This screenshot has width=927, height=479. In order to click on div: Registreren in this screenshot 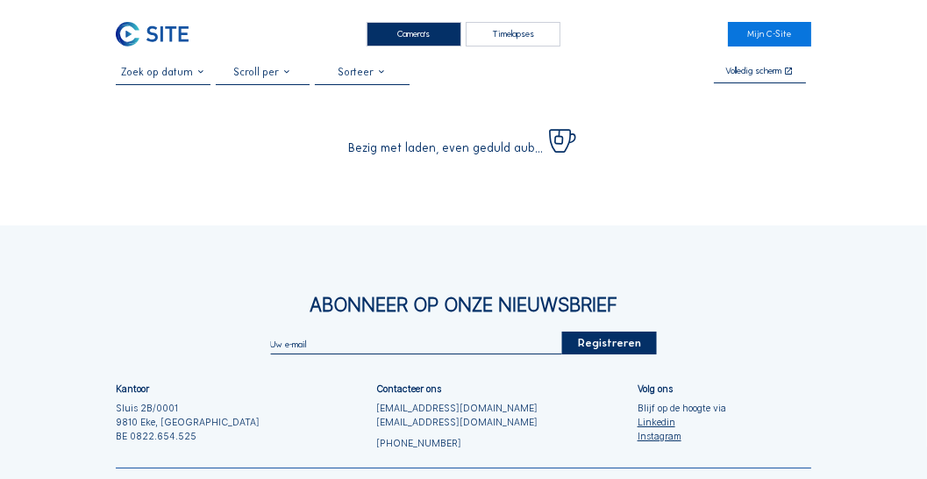, I will do `click(610, 343)`.